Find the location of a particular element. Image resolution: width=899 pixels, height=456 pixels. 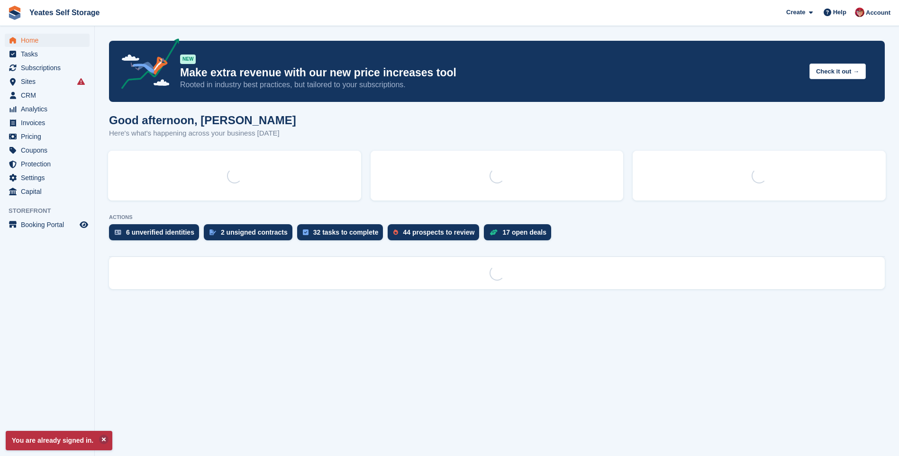

img: contract_signature_icon-13c848040528278c33f63329250d36e43548de30e8caae1d1a13099fd9432cc5.svg is located at coordinates (213, 232).